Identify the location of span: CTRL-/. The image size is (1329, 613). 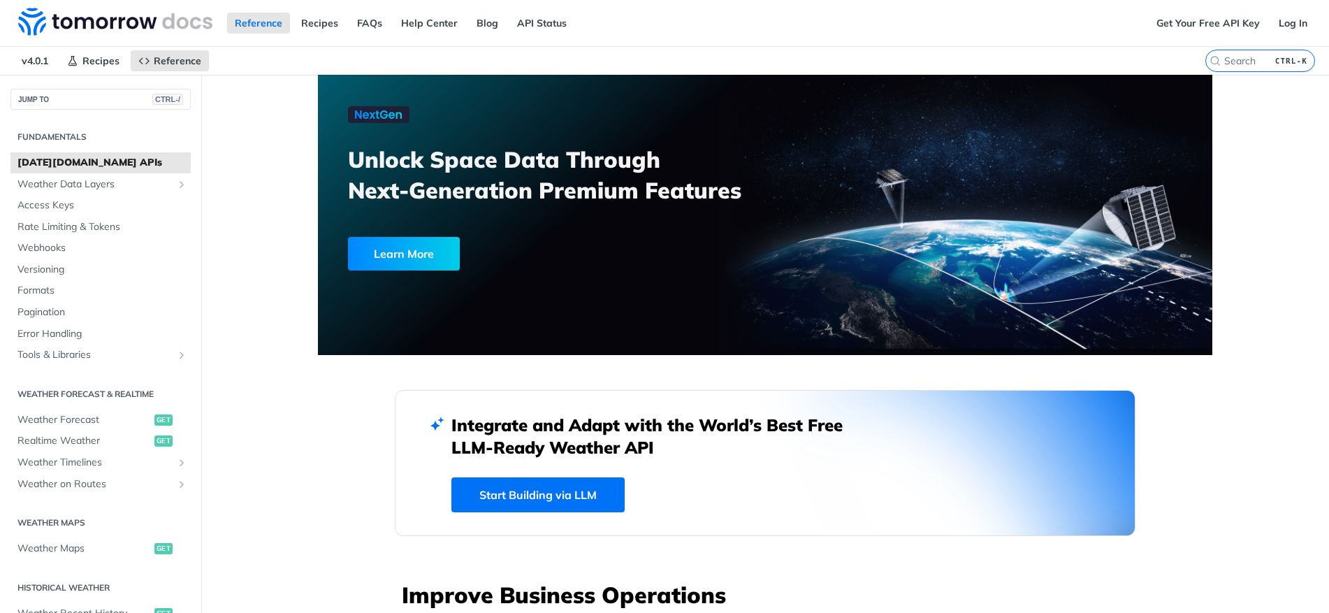
(168, 99).